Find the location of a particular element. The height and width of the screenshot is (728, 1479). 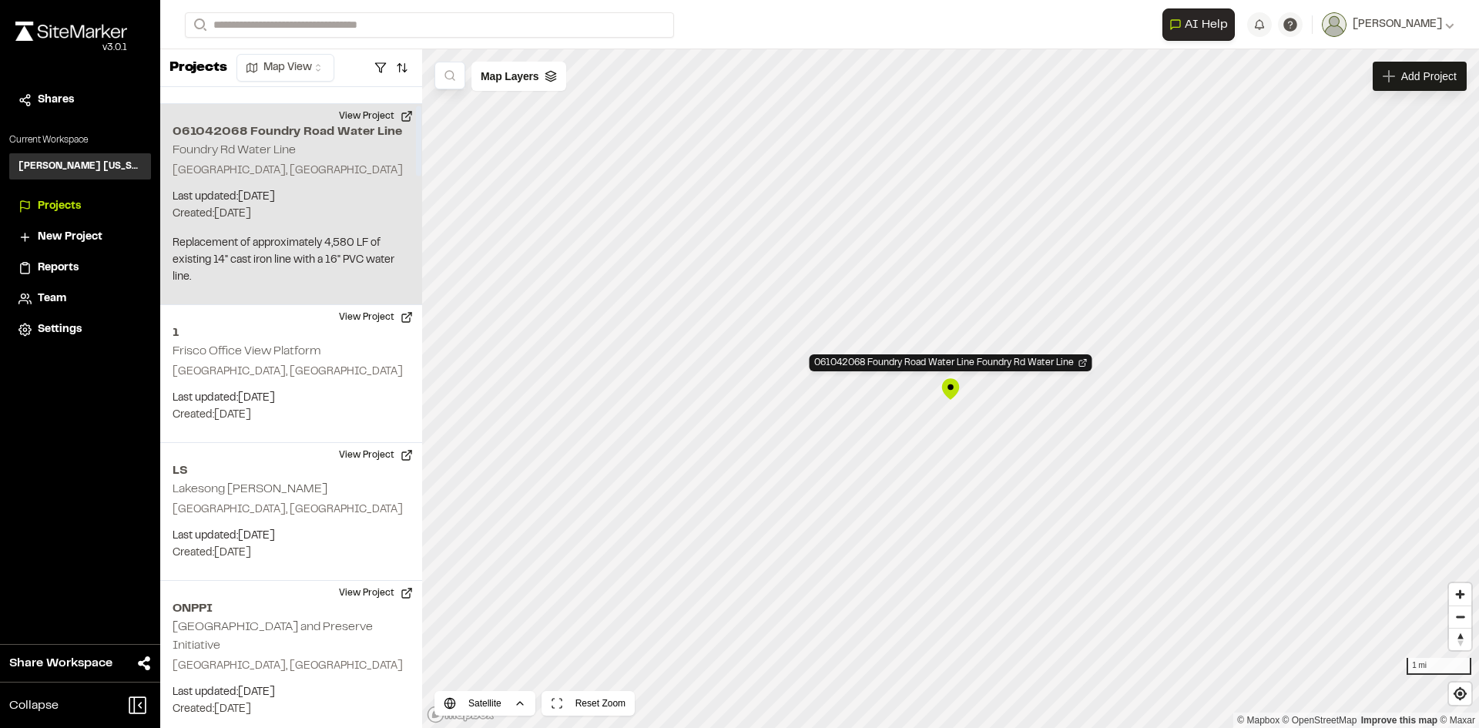

a: Reports is located at coordinates (80, 268).